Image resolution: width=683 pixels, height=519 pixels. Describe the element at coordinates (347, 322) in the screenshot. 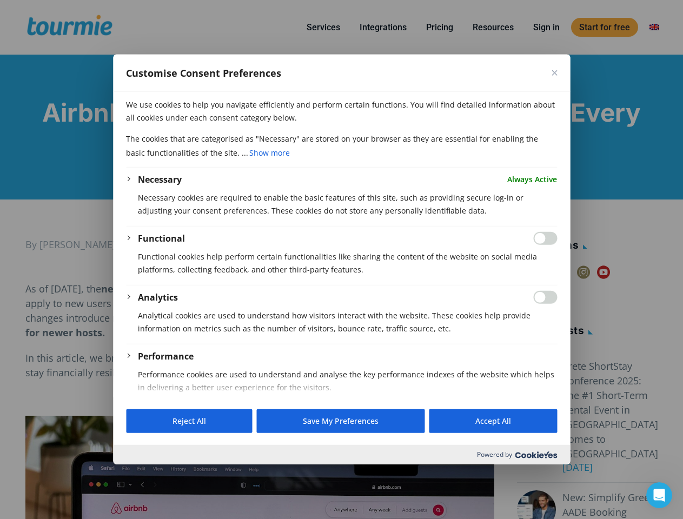

I see `p: Analytical cookies are used to understand how visitors interact with the website. These cookies h...` at that location.